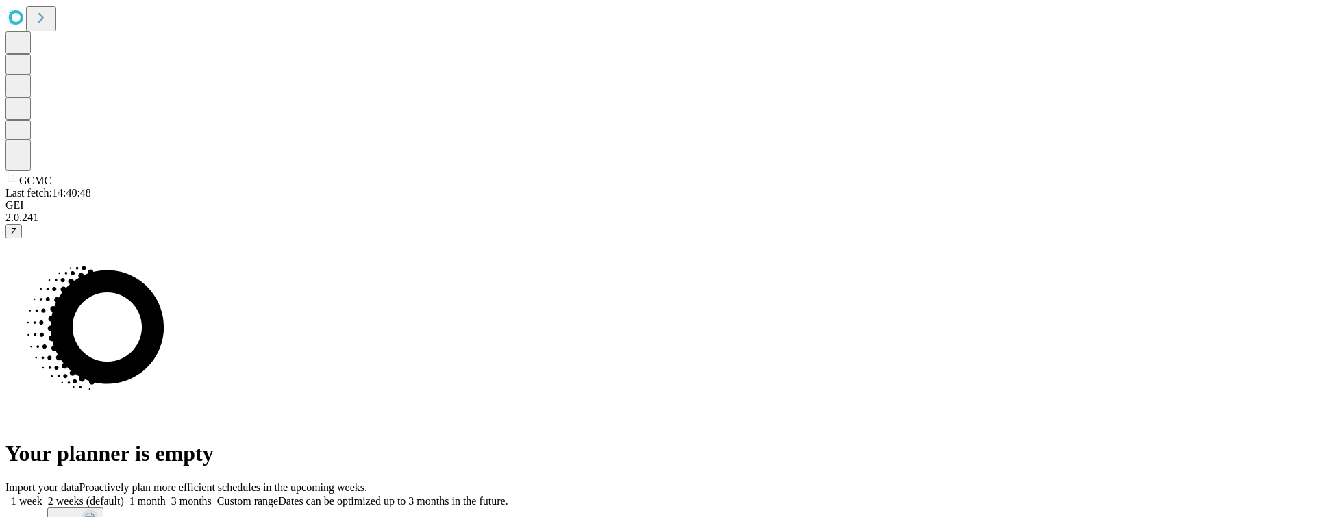 The height and width of the screenshot is (517, 1318). What do you see at coordinates (27, 501) in the screenshot?
I see `span: 1 week` at bounding box center [27, 501].